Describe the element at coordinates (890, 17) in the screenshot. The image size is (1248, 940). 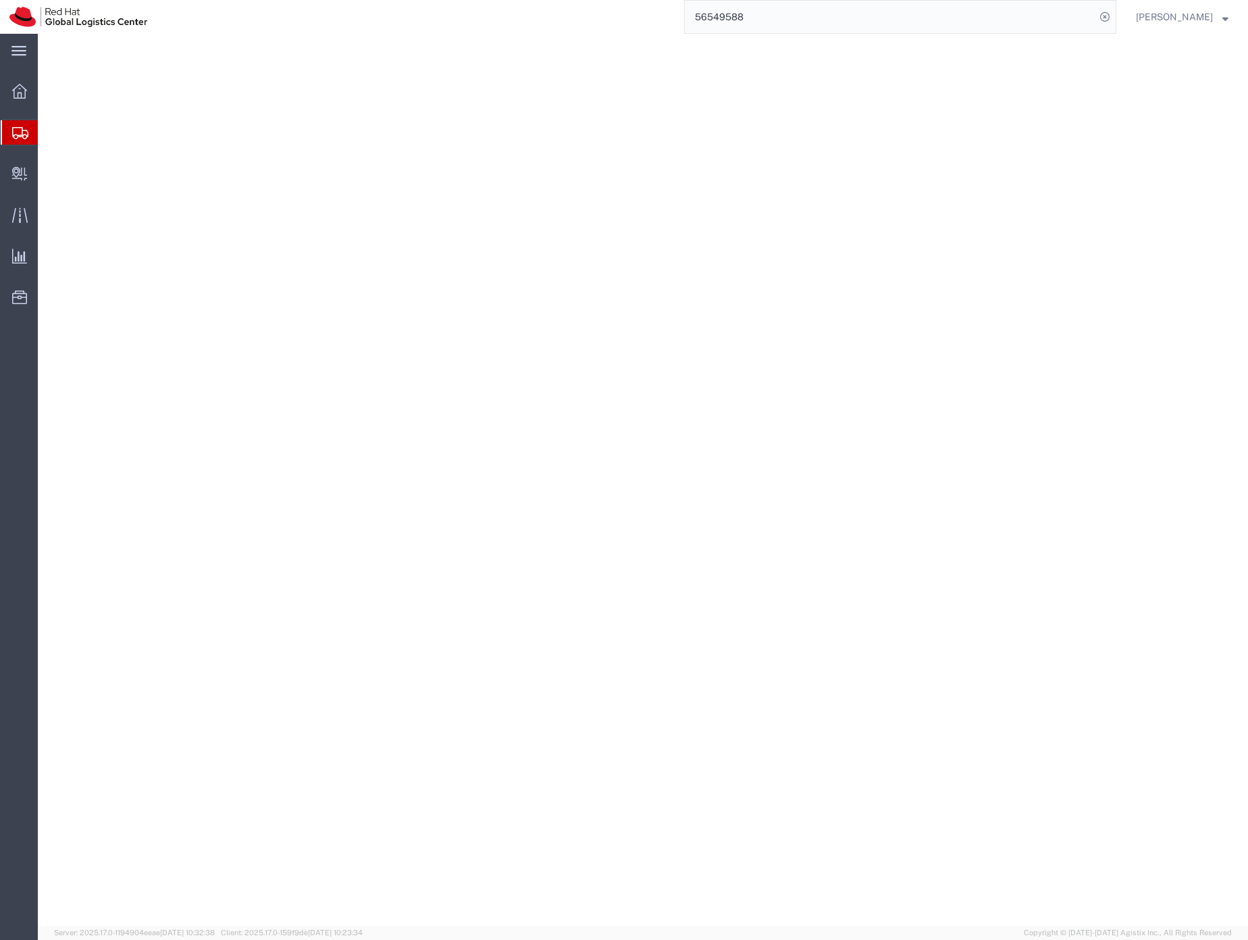
I see `input: Search for shipment number, reference number` at that location.